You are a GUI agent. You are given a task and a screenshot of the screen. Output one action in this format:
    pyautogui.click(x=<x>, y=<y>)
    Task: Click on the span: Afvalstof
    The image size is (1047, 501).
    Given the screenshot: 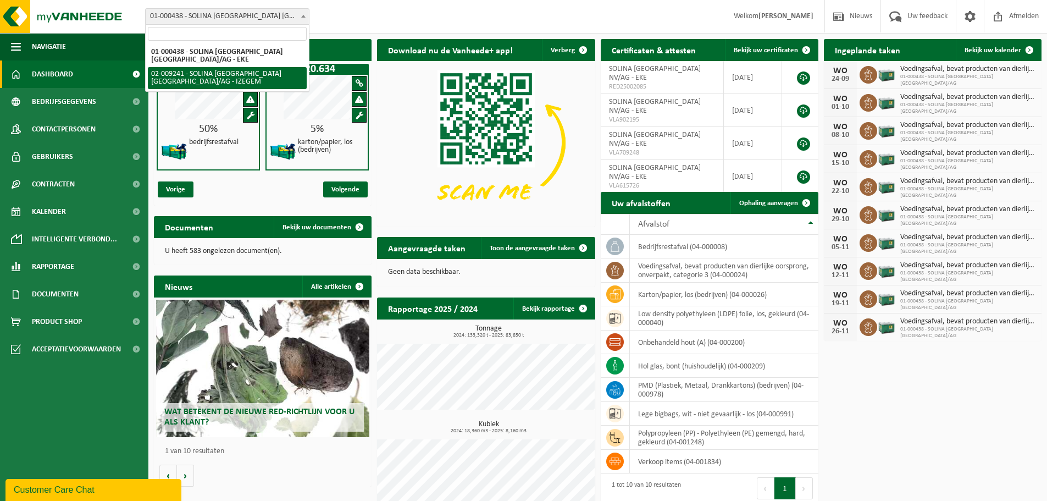 What is the action you would take?
    pyautogui.click(x=653, y=224)
    